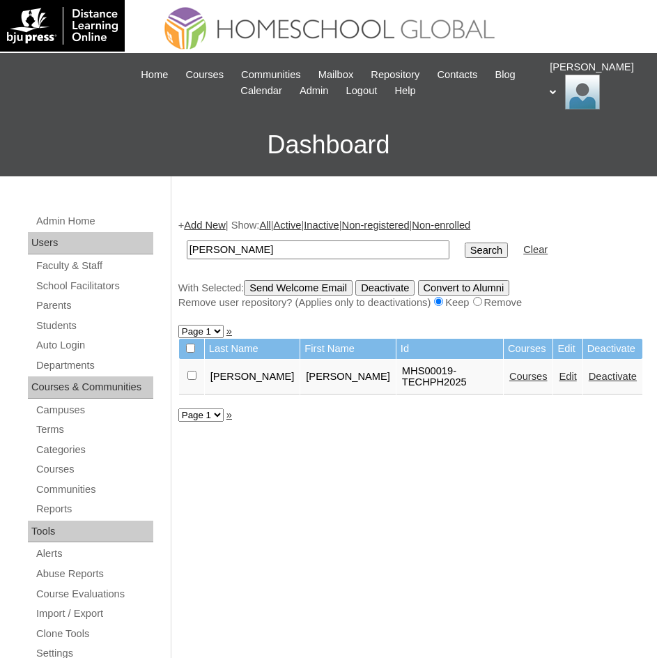  Describe the element at coordinates (385, 288) in the screenshot. I see `input: Deactivate` at that location.